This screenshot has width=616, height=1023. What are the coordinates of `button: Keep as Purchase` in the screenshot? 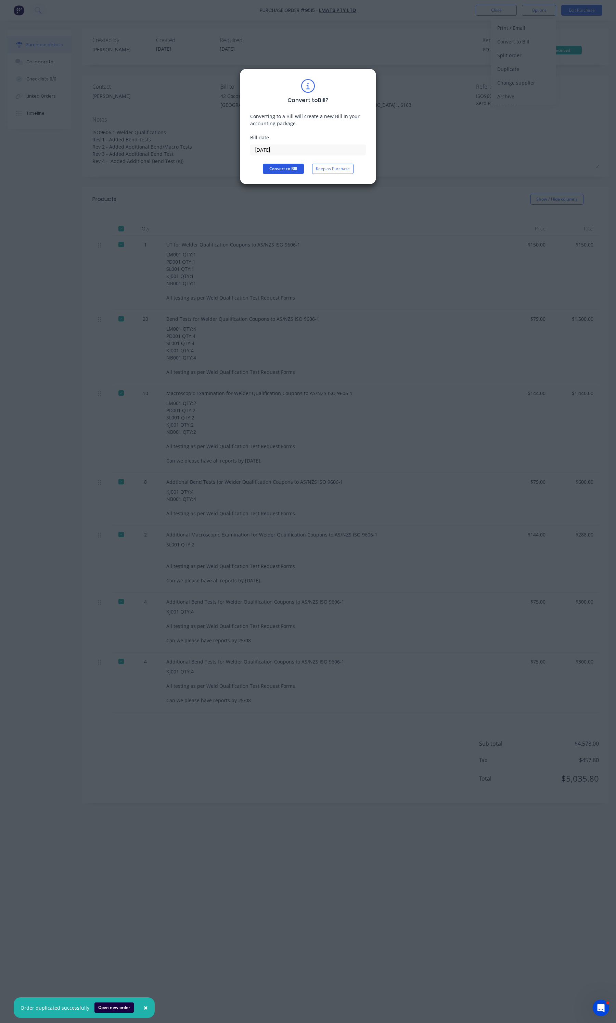 It's located at (333, 169).